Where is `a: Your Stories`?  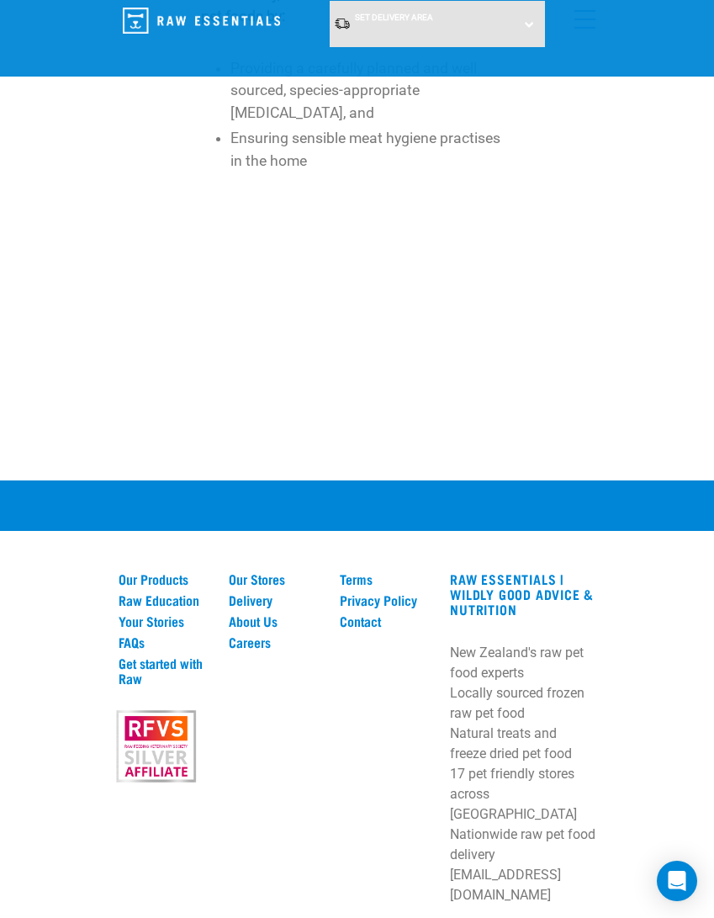
a: Your Stories is located at coordinates (164, 621).